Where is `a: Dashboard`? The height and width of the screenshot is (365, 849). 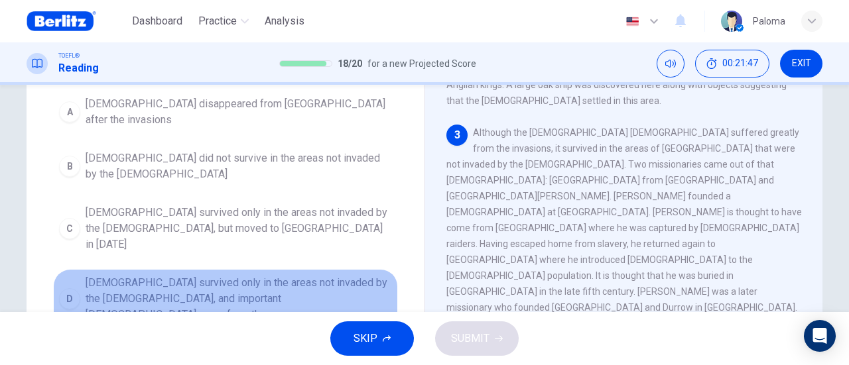
a: Dashboard is located at coordinates (157, 21).